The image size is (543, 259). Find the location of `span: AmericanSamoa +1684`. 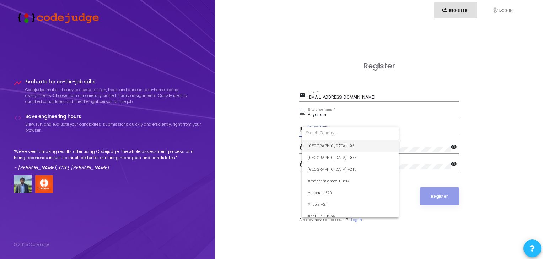

span: AmericanSamoa +1684 is located at coordinates (350, 181).